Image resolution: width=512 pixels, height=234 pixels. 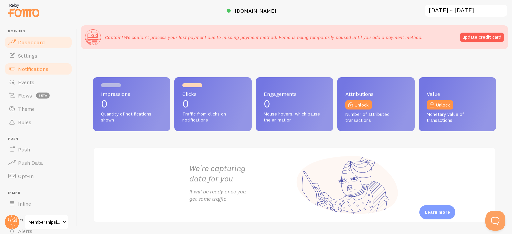 I want to click on a: Push, so click(x=38, y=150).